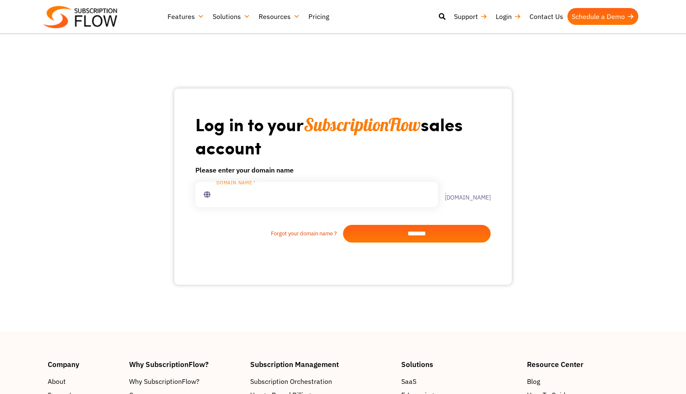  What do you see at coordinates (362, 124) in the screenshot?
I see `span: SubscriptionFlow` at bounding box center [362, 124].